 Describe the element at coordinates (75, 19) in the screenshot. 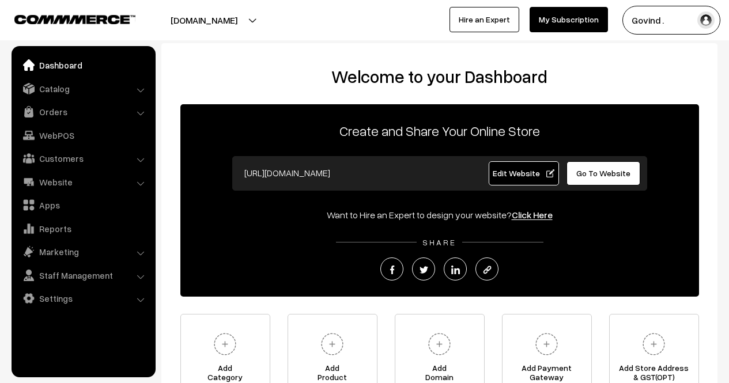

I see `img: COMMMERCE` at that location.